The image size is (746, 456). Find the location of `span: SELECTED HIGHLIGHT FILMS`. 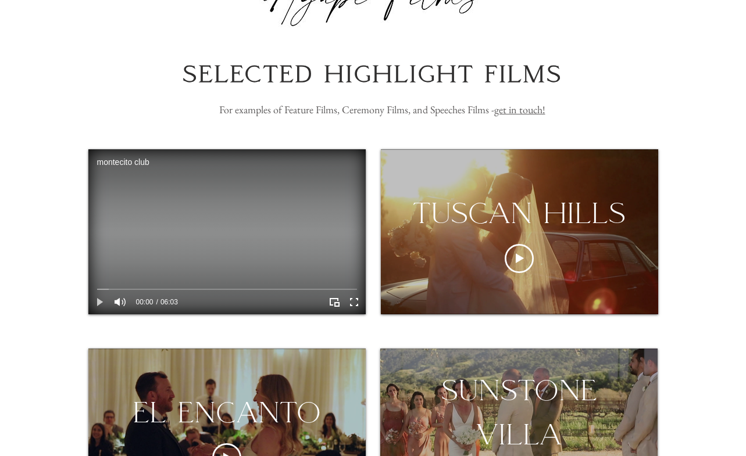

span: SELECTED HIGHLIGHT FILMS is located at coordinates (373, 74).